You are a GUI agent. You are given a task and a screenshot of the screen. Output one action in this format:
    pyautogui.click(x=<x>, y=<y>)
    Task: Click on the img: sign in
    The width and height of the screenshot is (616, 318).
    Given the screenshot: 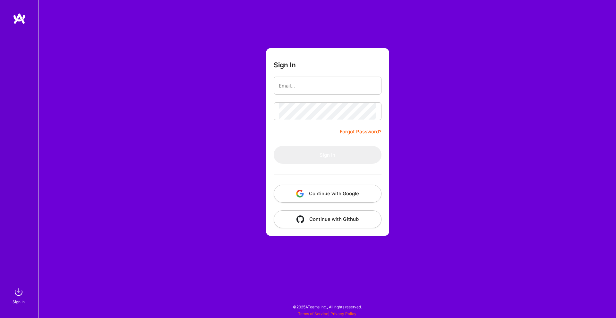 What is the action you would take?
    pyautogui.click(x=19, y=292)
    